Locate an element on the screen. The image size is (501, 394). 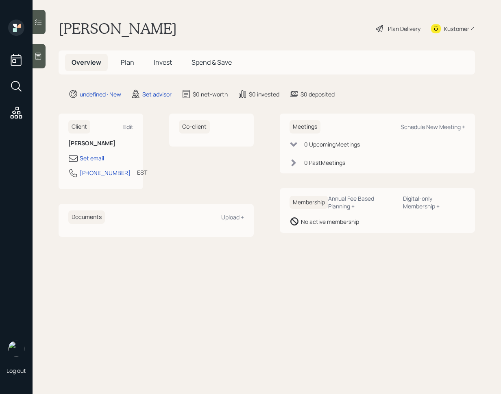
div: $0 deposited is located at coordinates (318, 94).